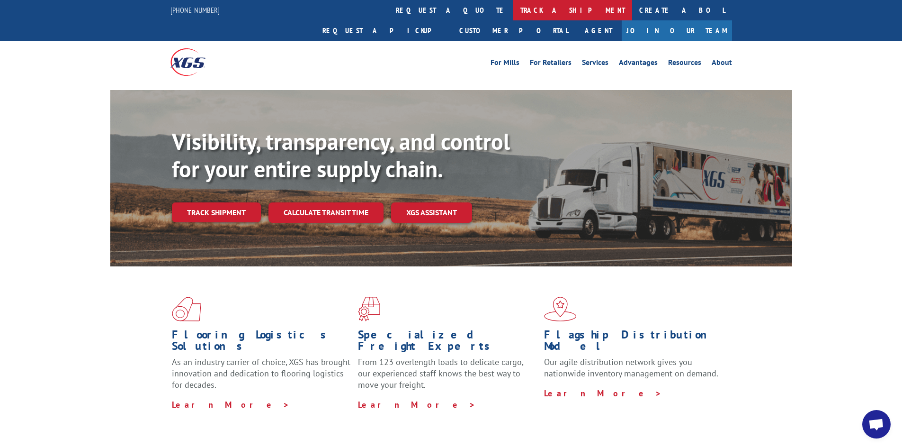  Describe the element at coordinates (877, 424) in the screenshot. I see `div: Open chat` at that location.